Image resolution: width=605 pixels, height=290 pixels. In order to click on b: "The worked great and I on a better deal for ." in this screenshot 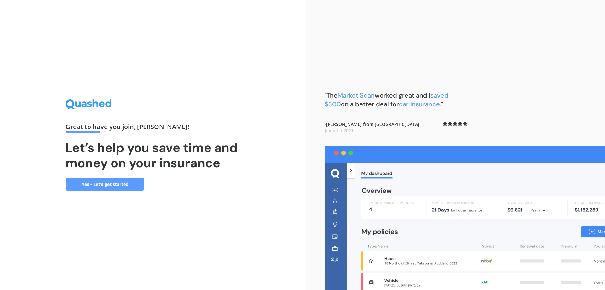, I will do `click(386, 100)`.